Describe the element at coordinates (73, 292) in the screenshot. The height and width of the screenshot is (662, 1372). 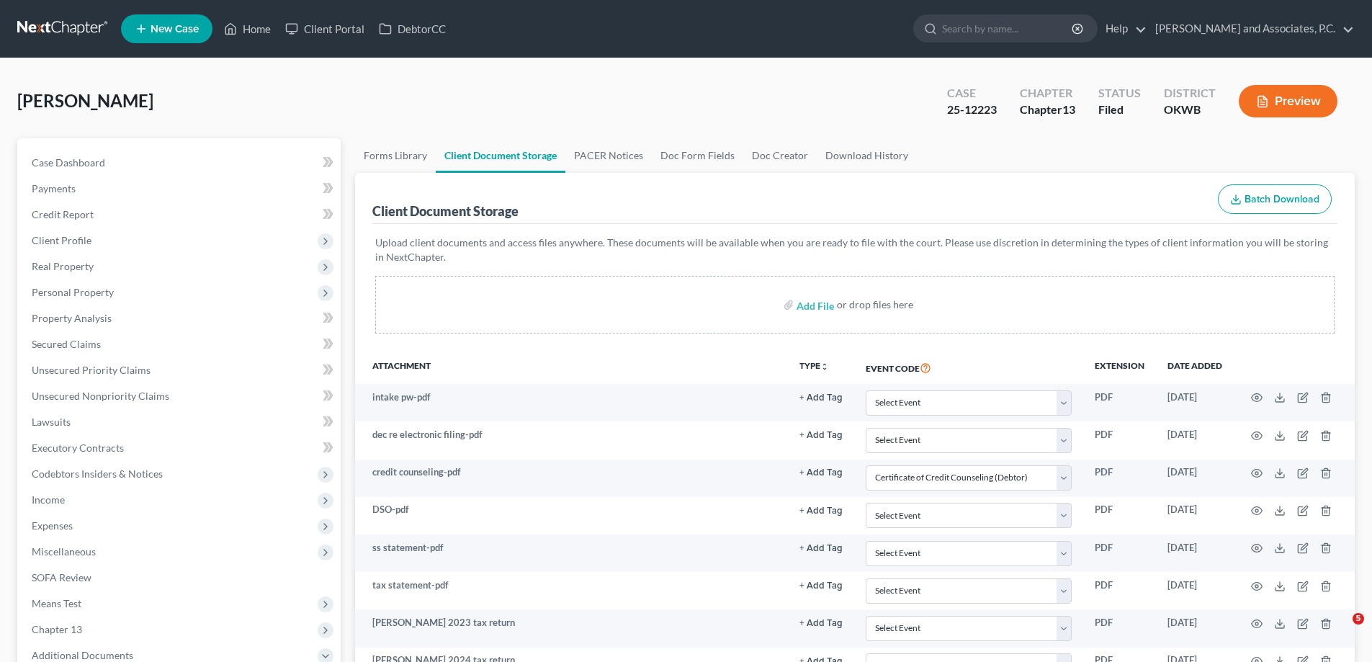
I see `span: Personal Property` at that location.